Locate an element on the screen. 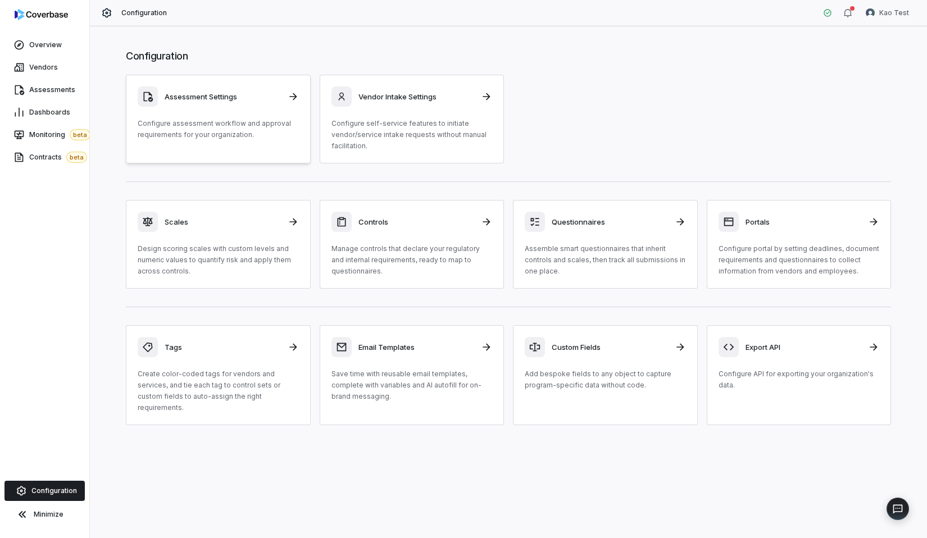 The width and height of the screenshot is (927, 538). p: Configure assessment workflow and approval requirements for your organization. is located at coordinates (218, 129).